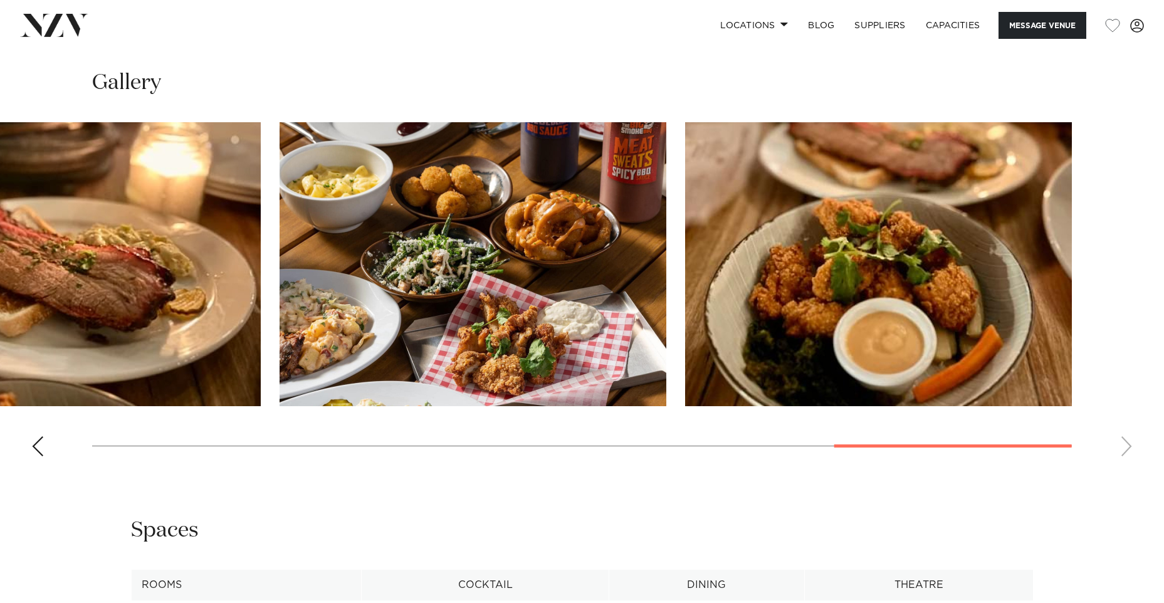 Image resolution: width=1164 pixels, height=603 pixels. What do you see at coordinates (485, 585) in the screenshot?
I see `th: Cocktail` at bounding box center [485, 585].